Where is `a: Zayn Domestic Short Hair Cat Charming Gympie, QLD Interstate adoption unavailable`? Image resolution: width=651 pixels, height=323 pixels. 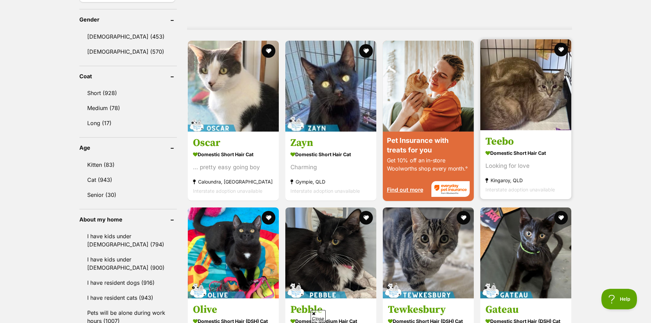 a: Zayn Domestic Short Hair Cat Charming Gympie, QLD Interstate adoption unavailable is located at coordinates (331, 166).